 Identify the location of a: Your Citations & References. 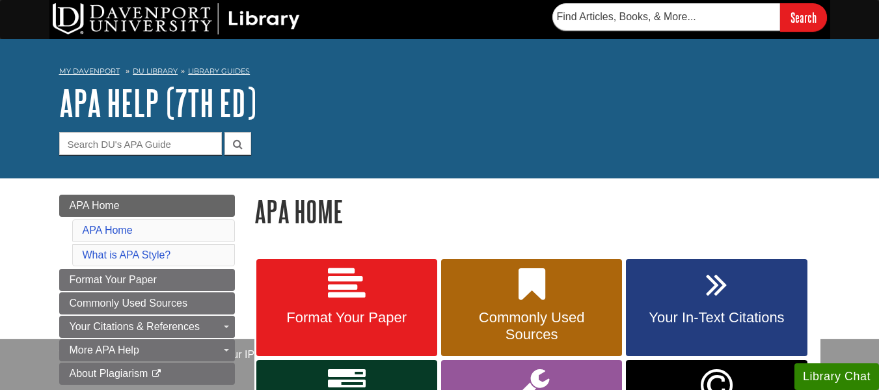
(147, 327).